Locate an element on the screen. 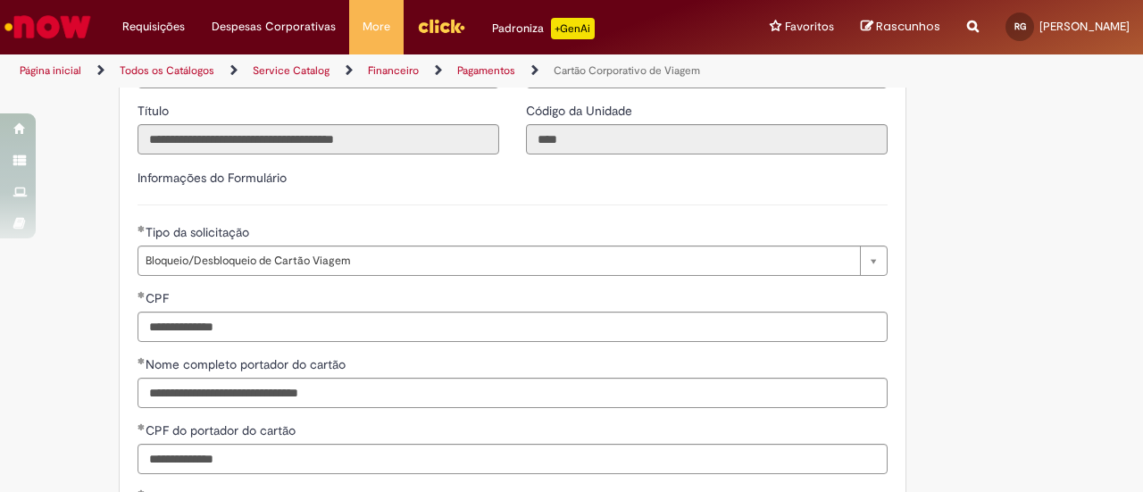 The image size is (1143, 492). label: Informações do Formulário is located at coordinates (212, 178).